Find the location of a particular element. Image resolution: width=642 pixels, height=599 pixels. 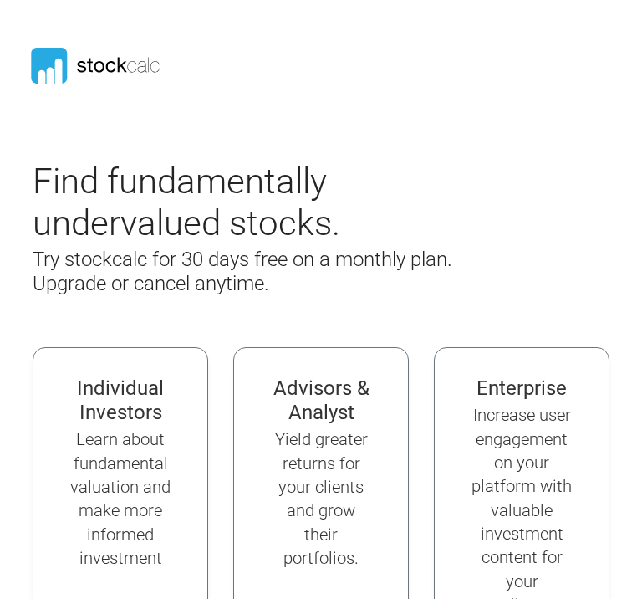

h5: Learn about fundamental valuation and make more informed investment is located at coordinates (120, 499).